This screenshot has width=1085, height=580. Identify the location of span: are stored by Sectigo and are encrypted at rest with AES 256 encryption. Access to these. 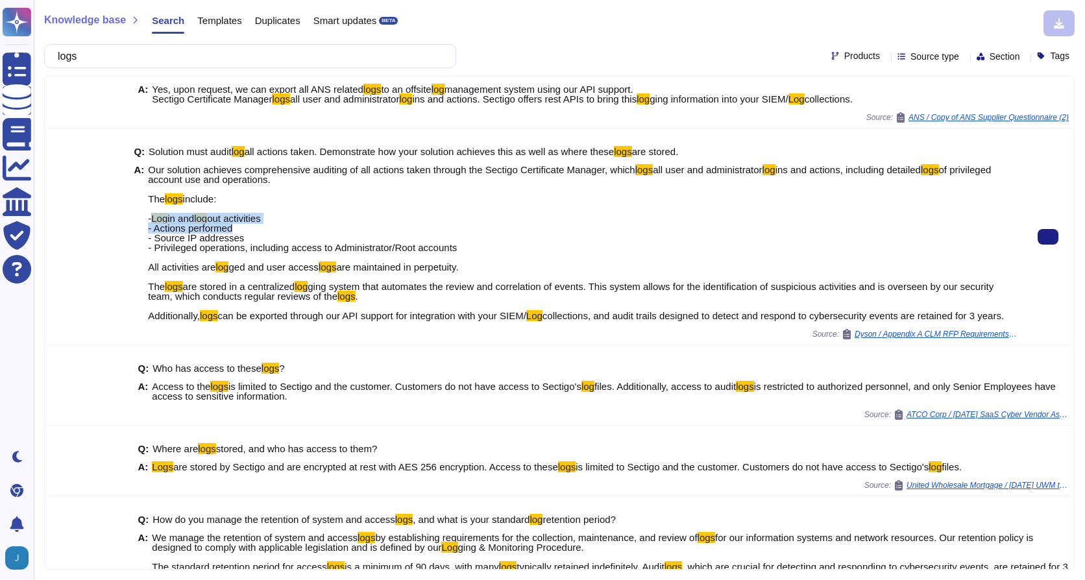
(365, 466).